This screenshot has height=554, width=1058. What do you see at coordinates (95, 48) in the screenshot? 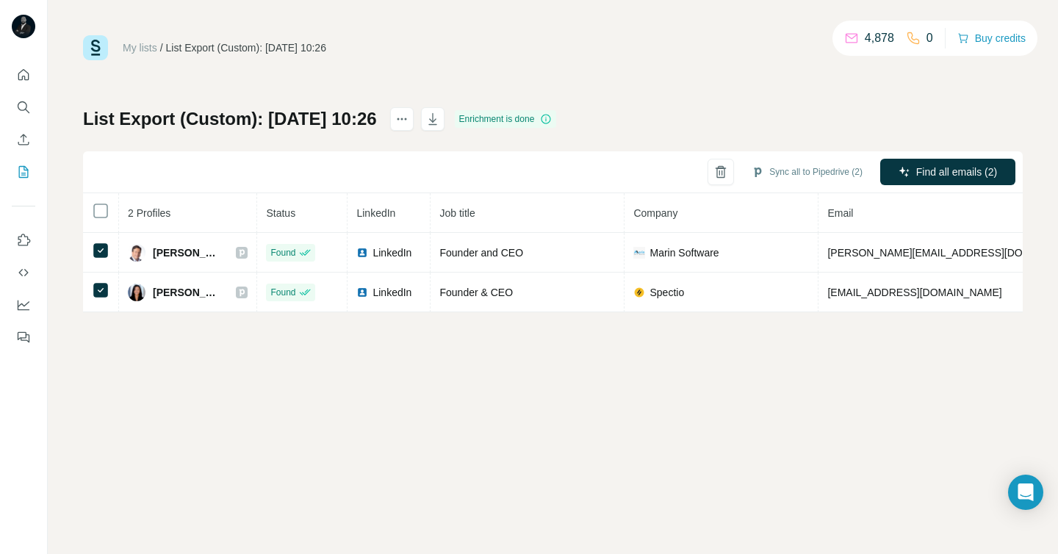
I see `img: Surfe Logo` at bounding box center [95, 48].